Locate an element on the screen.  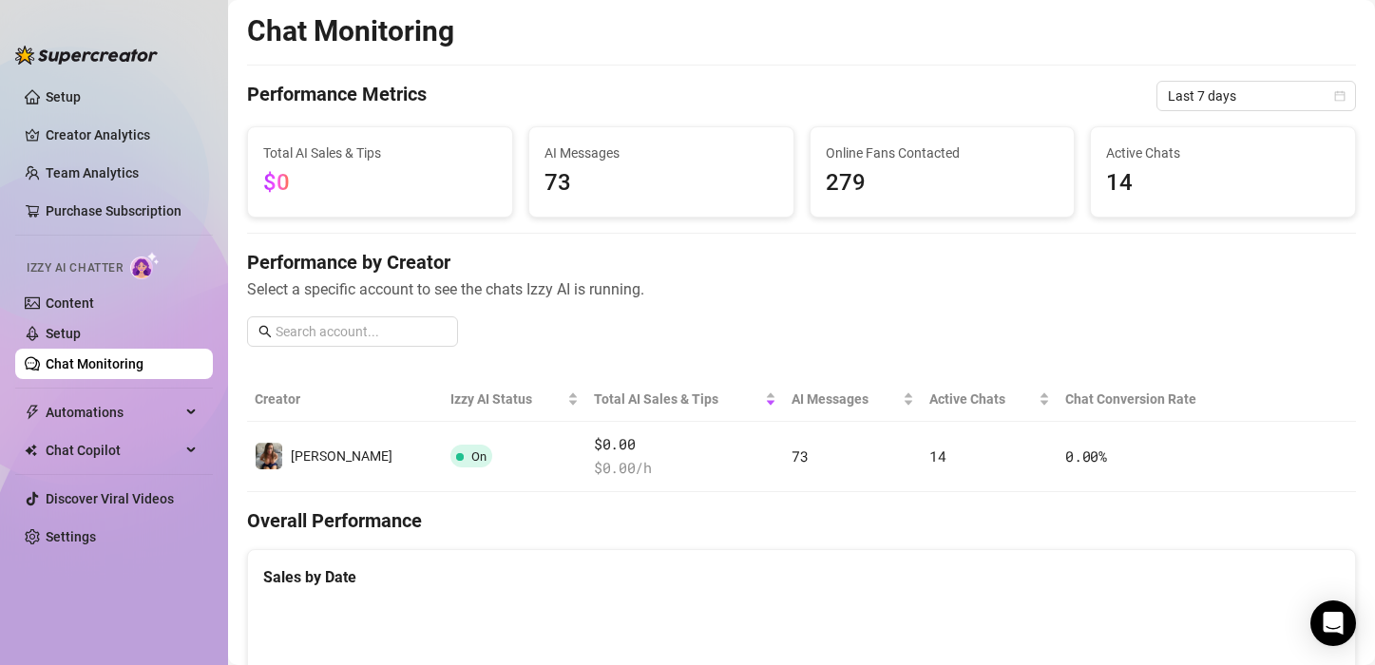
th: Creator is located at coordinates (345, 399).